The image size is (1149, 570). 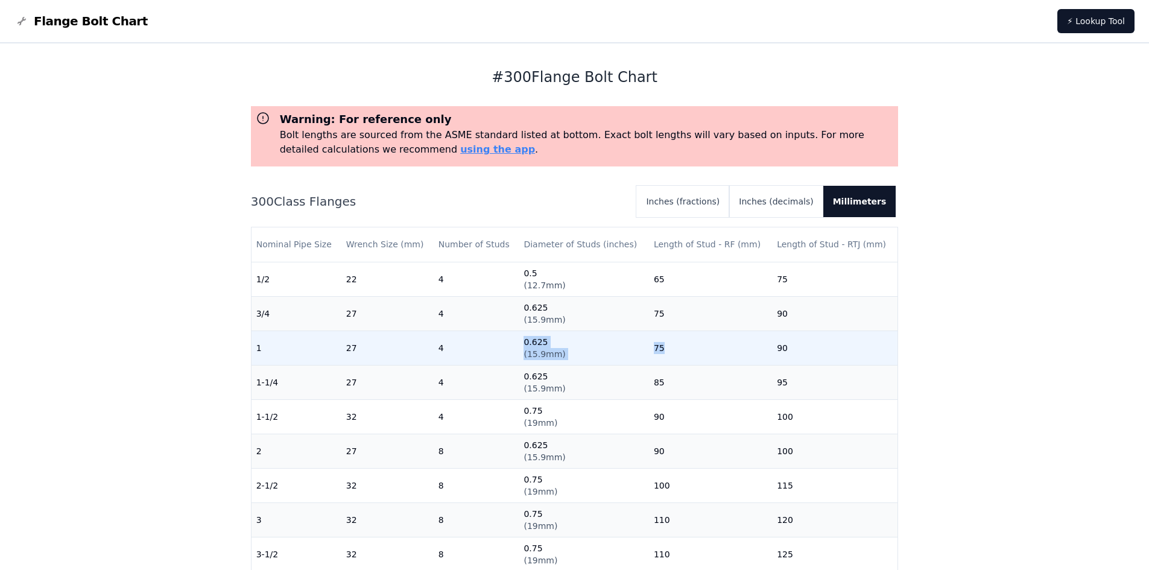 I want to click on td: 115, so click(x=835, y=485).